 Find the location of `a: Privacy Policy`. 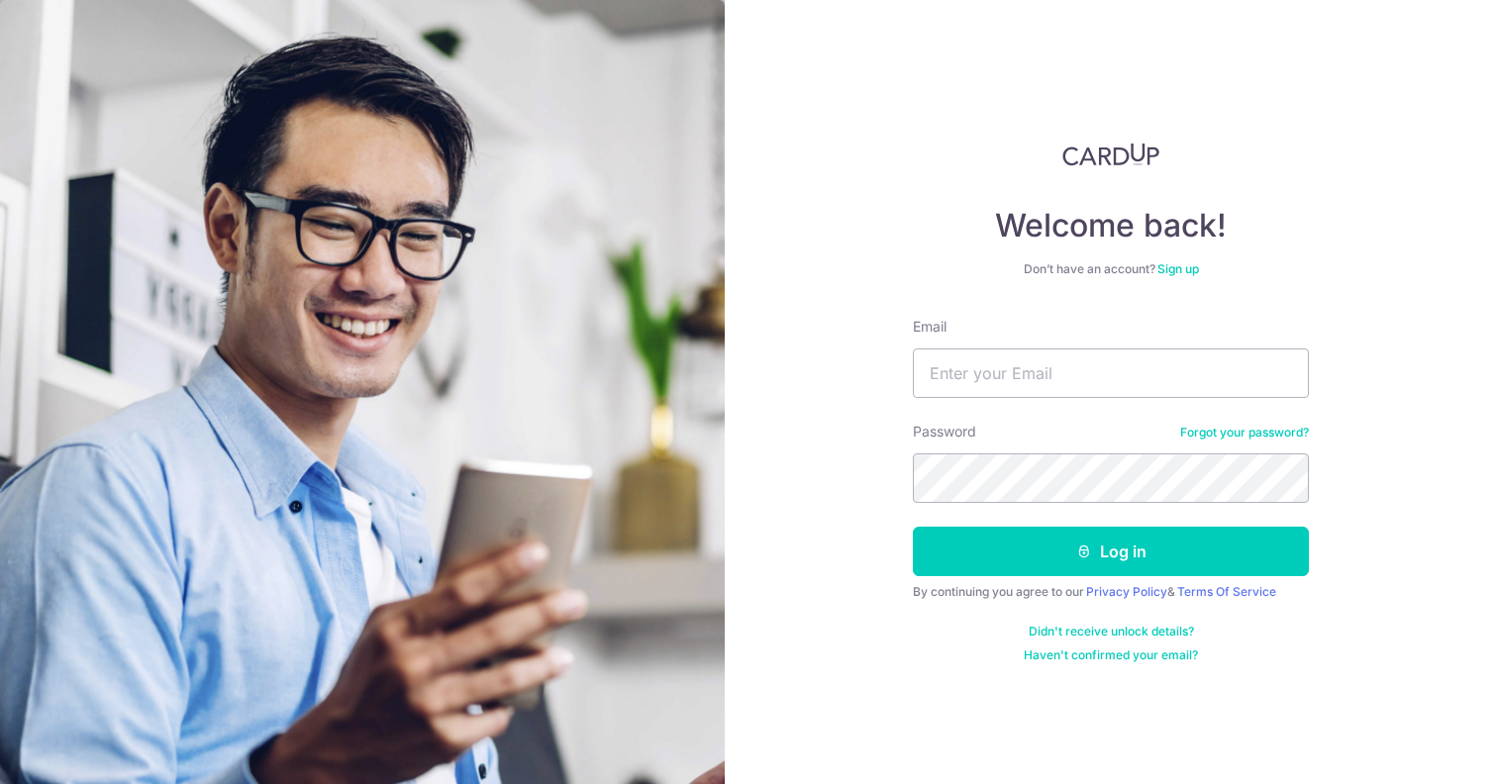

a: Privacy Policy is located at coordinates (1127, 591).